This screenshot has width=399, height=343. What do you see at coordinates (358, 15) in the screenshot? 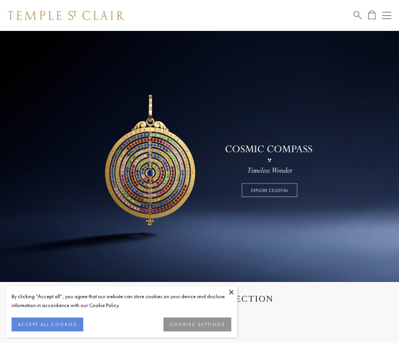
I see `a: Search` at bounding box center [358, 15].